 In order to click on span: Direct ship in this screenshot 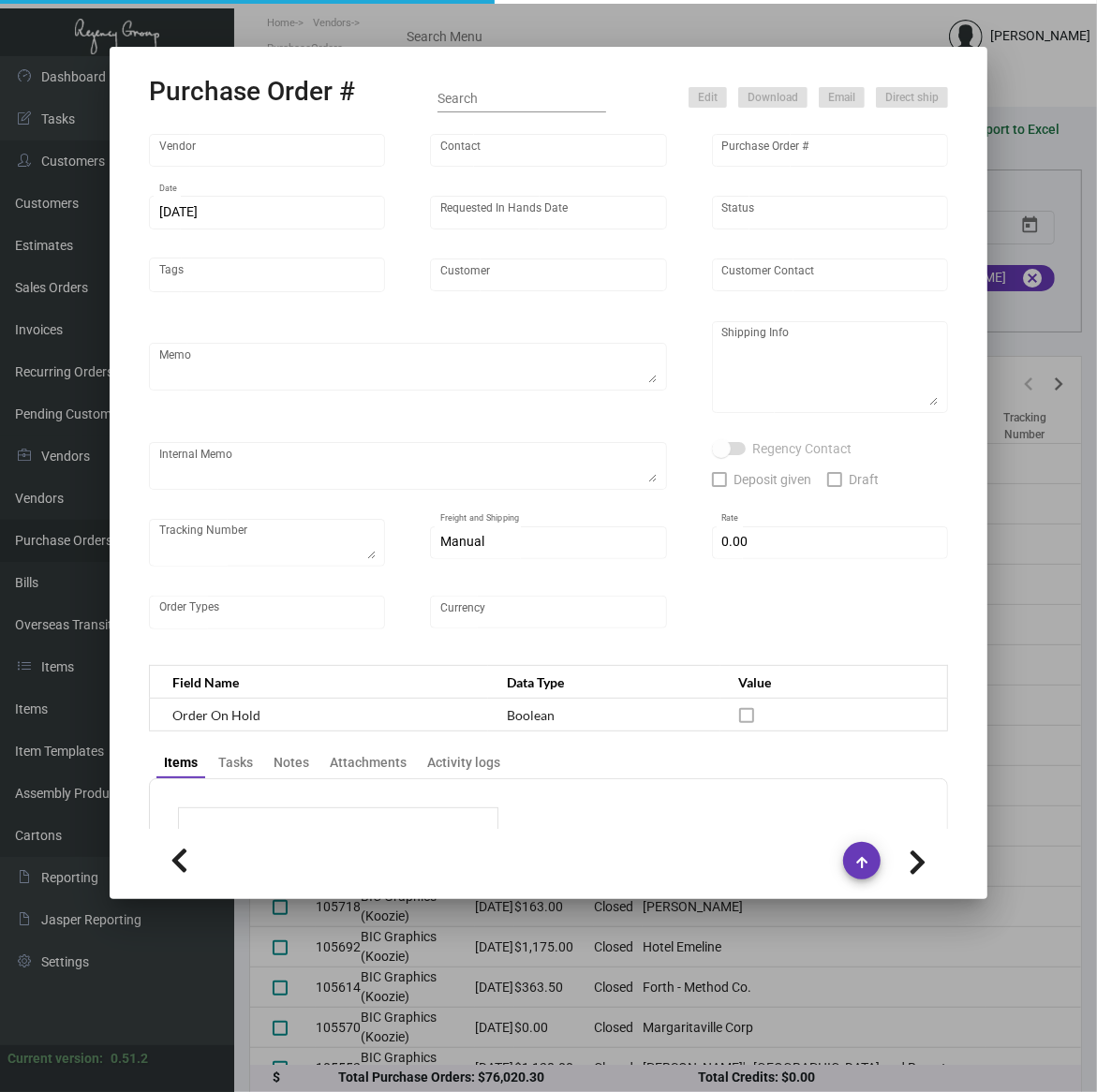, I will do `click(911, 98)`.